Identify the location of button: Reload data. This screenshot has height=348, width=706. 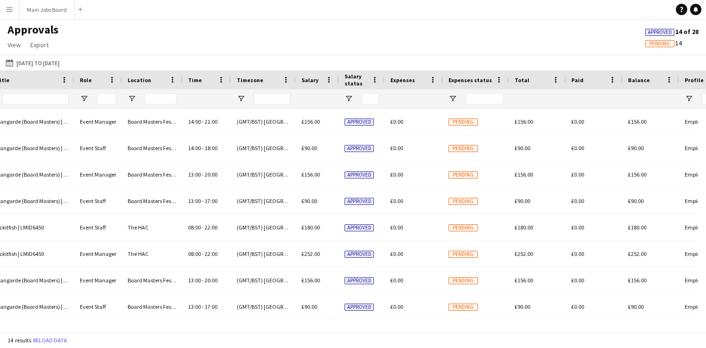
(50, 341).